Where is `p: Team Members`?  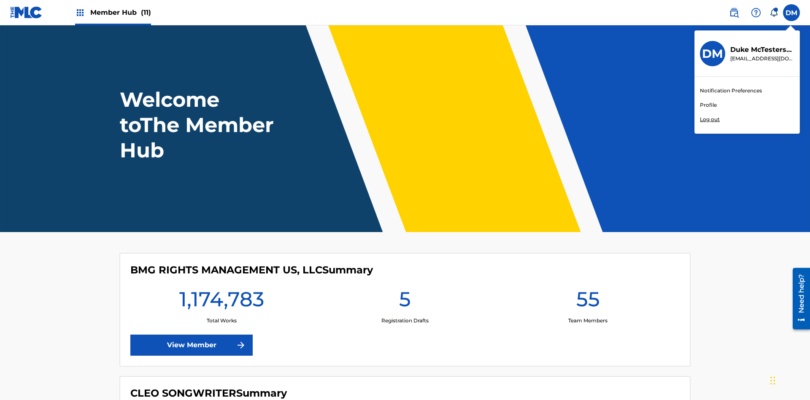 p: Team Members is located at coordinates (588, 321).